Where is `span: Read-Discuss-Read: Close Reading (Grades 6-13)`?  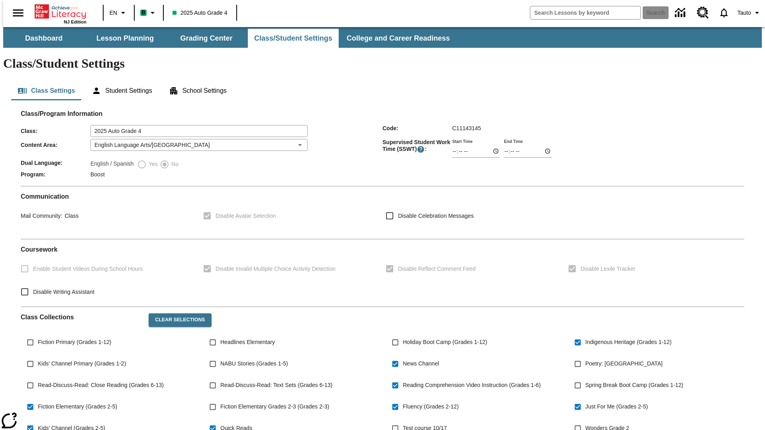
span: Read-Discuss-Read: Close Reading (Grades 6-13) is located at coordinates (101, 385).